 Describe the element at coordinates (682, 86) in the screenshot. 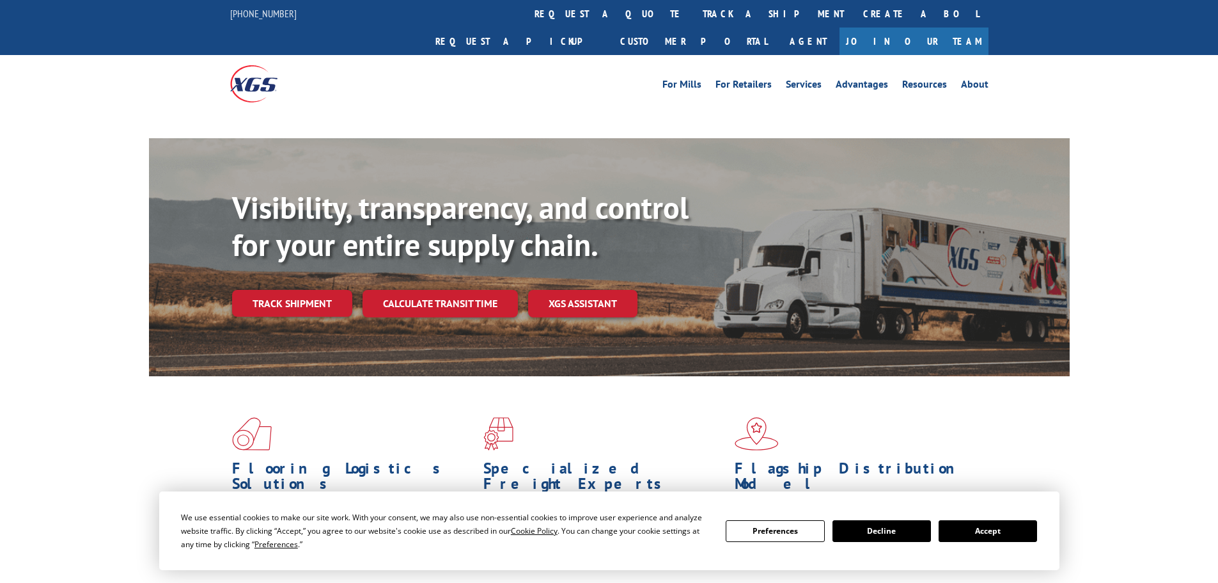

I see `a: For Mills` at that location.